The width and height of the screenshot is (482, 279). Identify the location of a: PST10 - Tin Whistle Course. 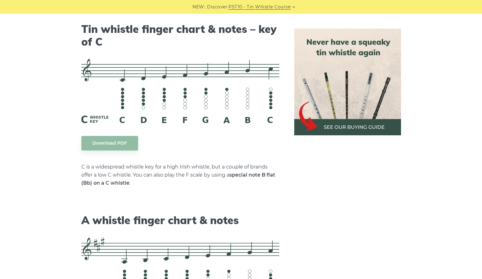
(259, 7).